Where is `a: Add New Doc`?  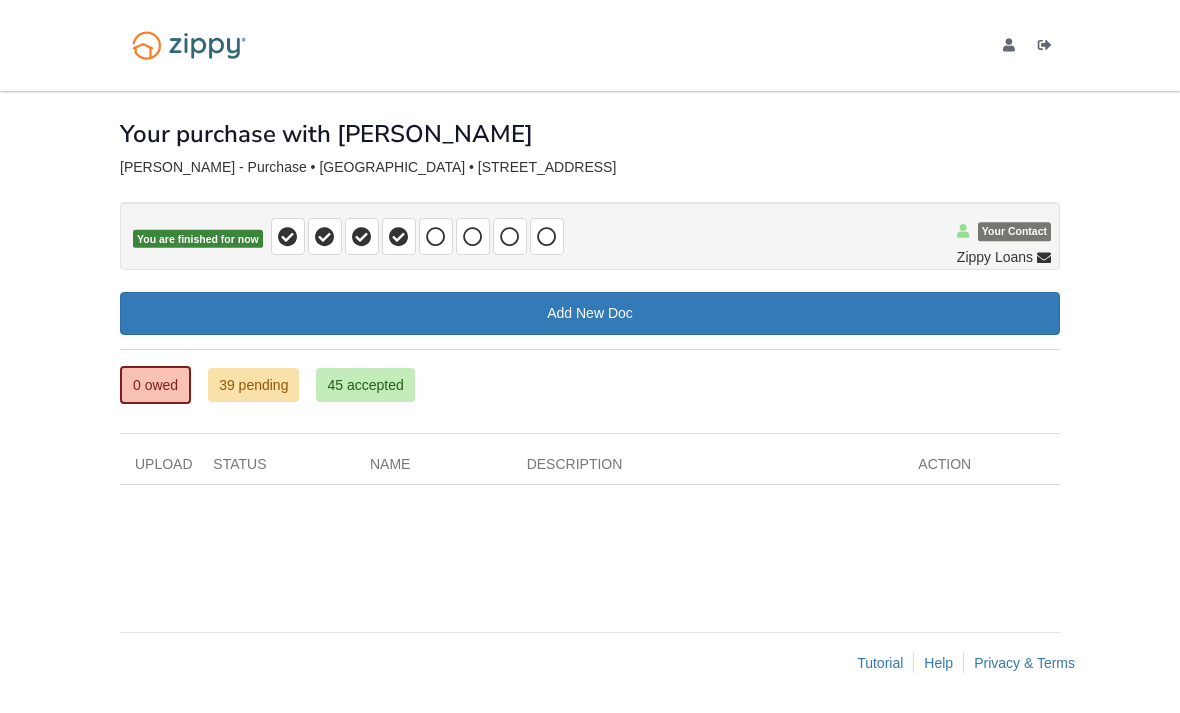
a: Add New Doc is located at coordinates (590, 313).